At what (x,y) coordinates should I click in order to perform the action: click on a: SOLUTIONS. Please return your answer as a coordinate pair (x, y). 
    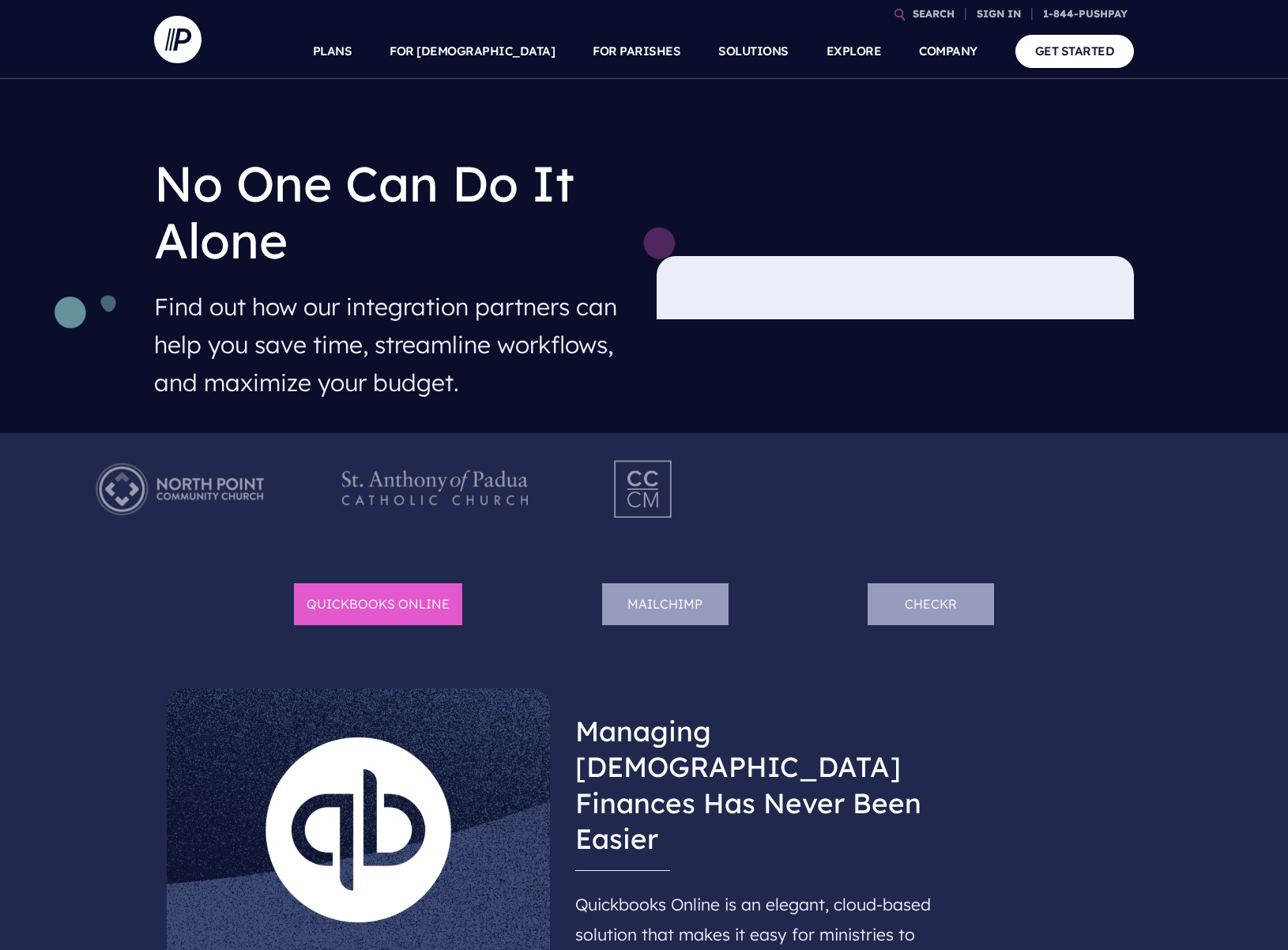
    Looking at the image, I should click on (753, 52).